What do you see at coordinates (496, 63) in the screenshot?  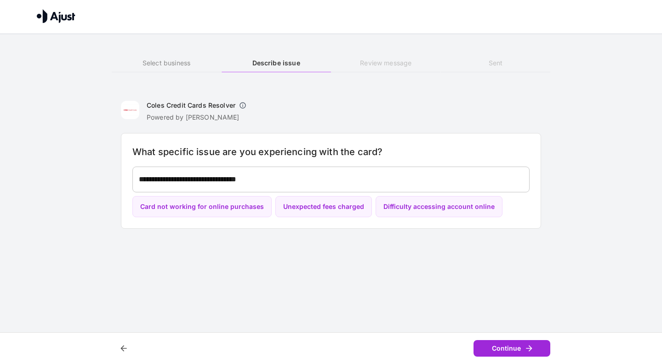 I see `h6: Sent` at bounding box center [496, 63].